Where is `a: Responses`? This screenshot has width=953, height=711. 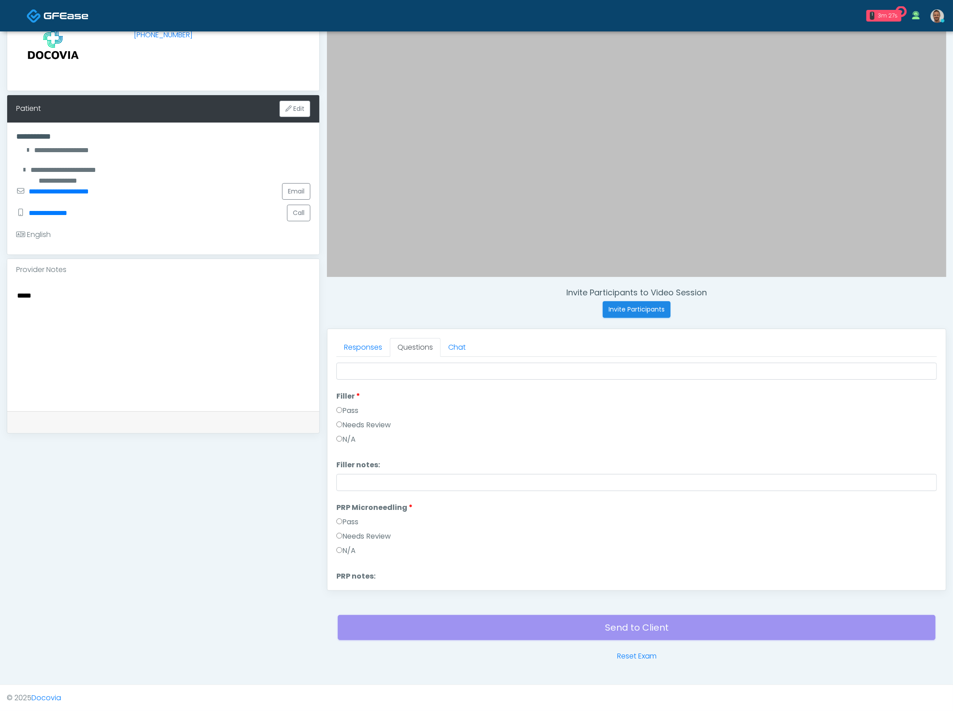
a: Responses is located at coordinates (363, 347).